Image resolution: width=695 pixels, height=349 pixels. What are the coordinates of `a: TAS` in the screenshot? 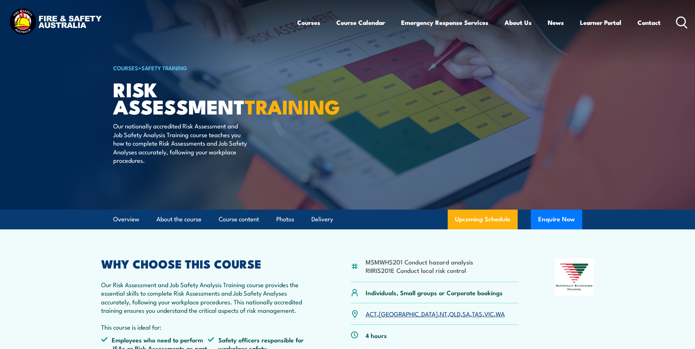 It's located at (477, 314).